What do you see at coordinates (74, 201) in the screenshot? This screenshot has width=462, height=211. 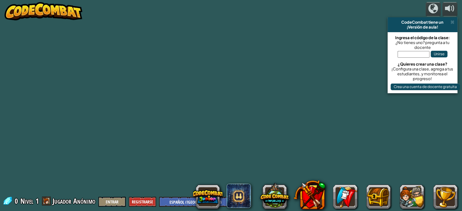 I see `span: Jugador Anónimo` at bounding box center [74, 201].